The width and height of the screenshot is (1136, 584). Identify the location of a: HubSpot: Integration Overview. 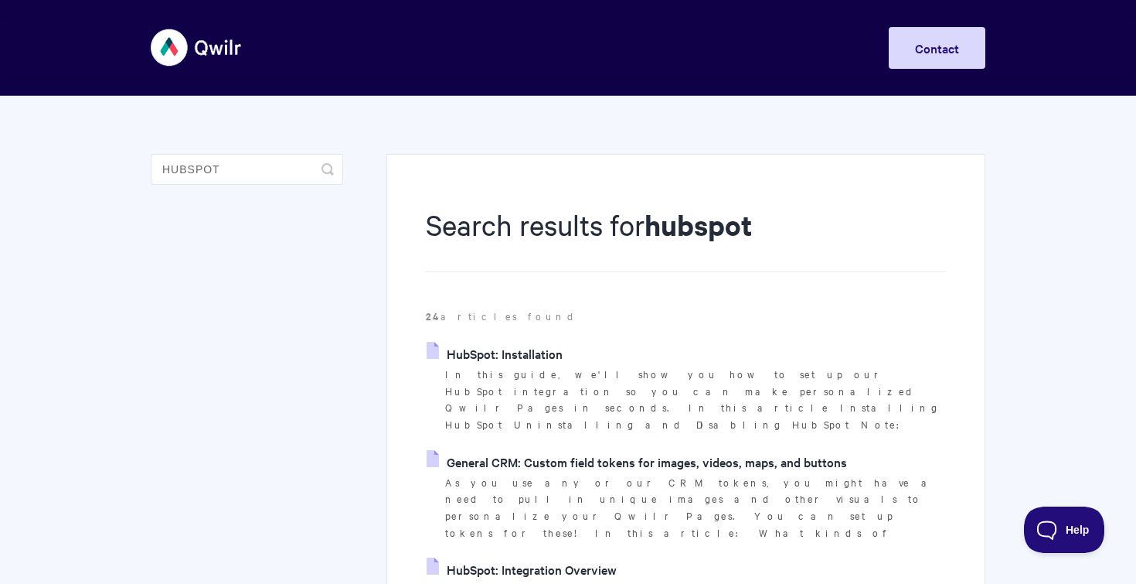
(522, 569).